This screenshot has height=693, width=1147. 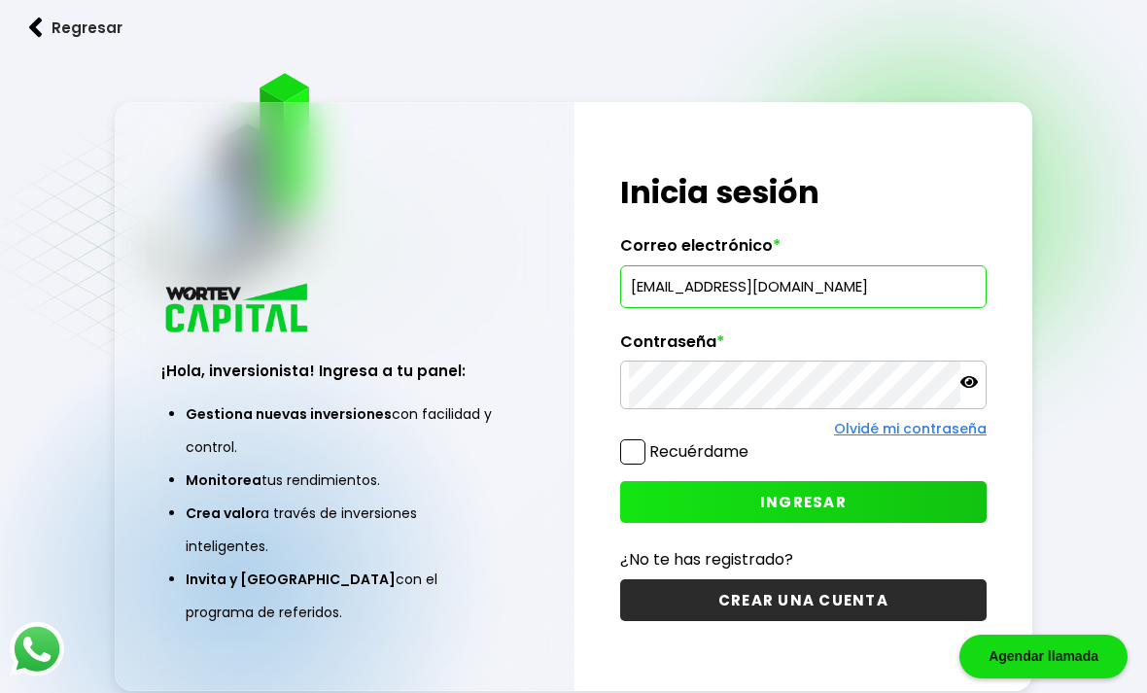 What do you see at coordinates (344, 480) in the screenshot?
I see `li: tus rendimientos.` at bounding box center [344, 480].